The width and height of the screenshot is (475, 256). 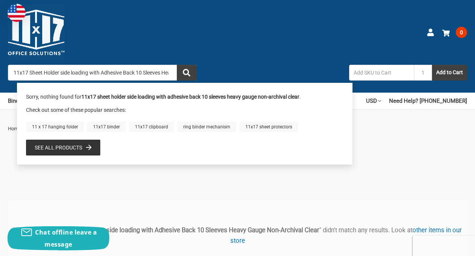 I want to click on button: Chat offline leave a message, so click(x=58, y=238).